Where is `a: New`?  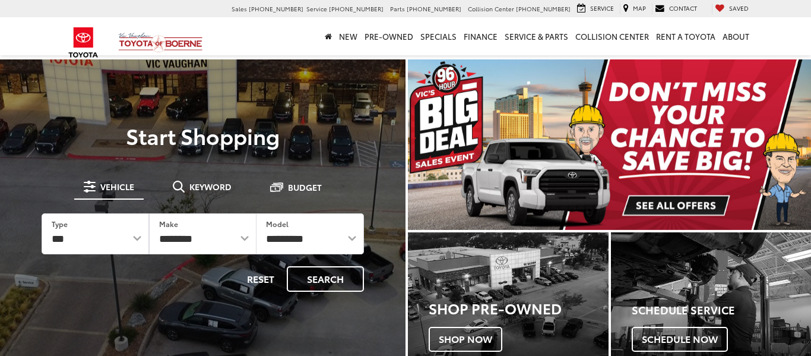
a: New is located at coordinates (348, 36).